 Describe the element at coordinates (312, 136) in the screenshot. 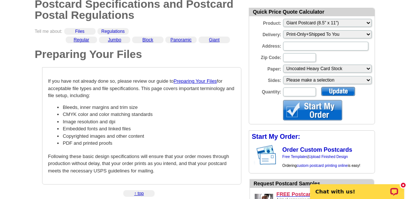

I see `div: Start My Order:` at that location.